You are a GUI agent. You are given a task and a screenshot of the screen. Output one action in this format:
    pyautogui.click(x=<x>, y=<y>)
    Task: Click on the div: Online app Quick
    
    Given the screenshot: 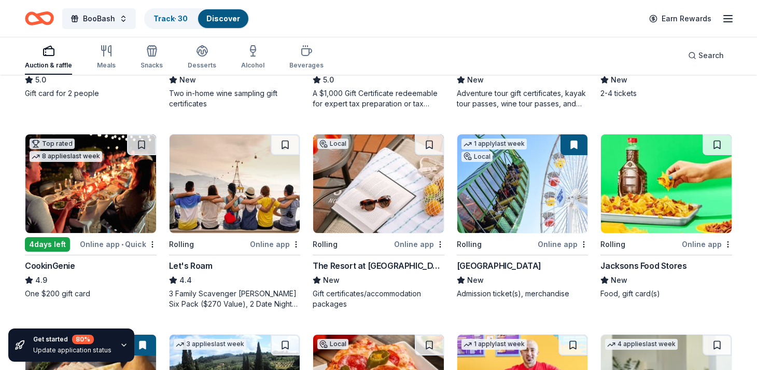 What is the action you would take?
    pyautogui.click(x=118, y=244)
    